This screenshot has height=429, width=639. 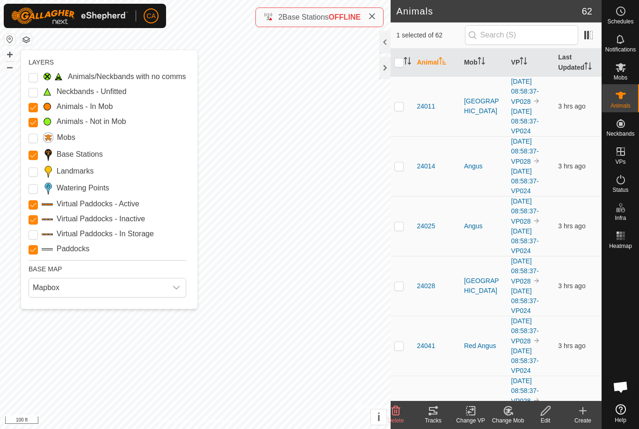 What do you see at coordinates (66, 138) in the screenshot?
I see `label: Mobs` at bounding box center [66, 138].